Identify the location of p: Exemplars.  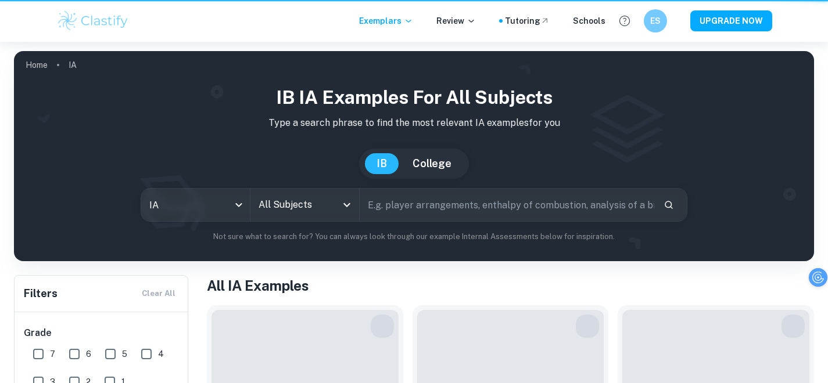
(386, 21).